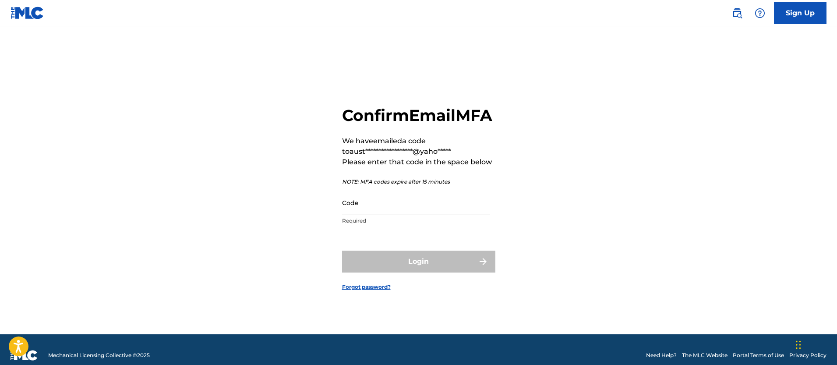 The height and width of the screenshot is (365, 837). What do you see at coordinates (366, 287) in the screenshot?
I see `a: Forgot password?` at bounding box center [366, 287].